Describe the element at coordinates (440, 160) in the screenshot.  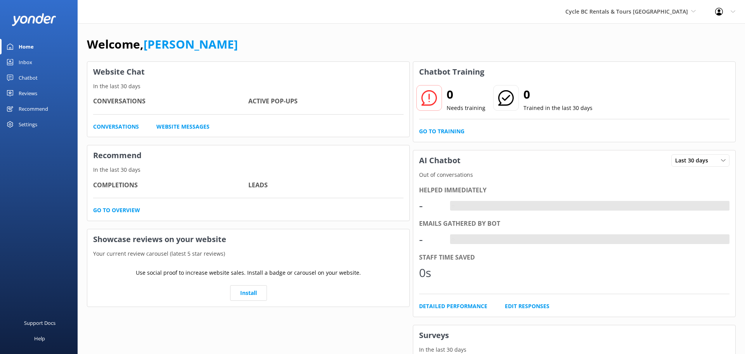
I see `h3: AI Chatbot` at that location.